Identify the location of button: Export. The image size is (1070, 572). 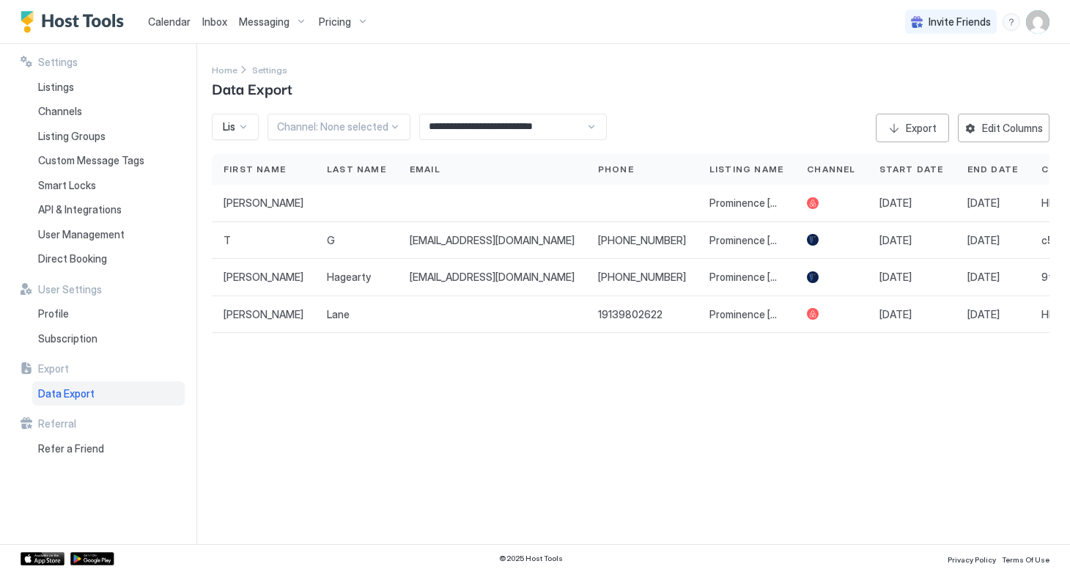
(912, 128).